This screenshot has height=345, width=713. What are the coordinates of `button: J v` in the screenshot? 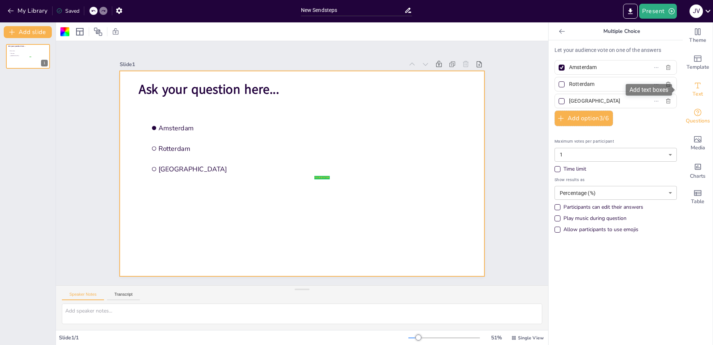 It's located at (696, 11).